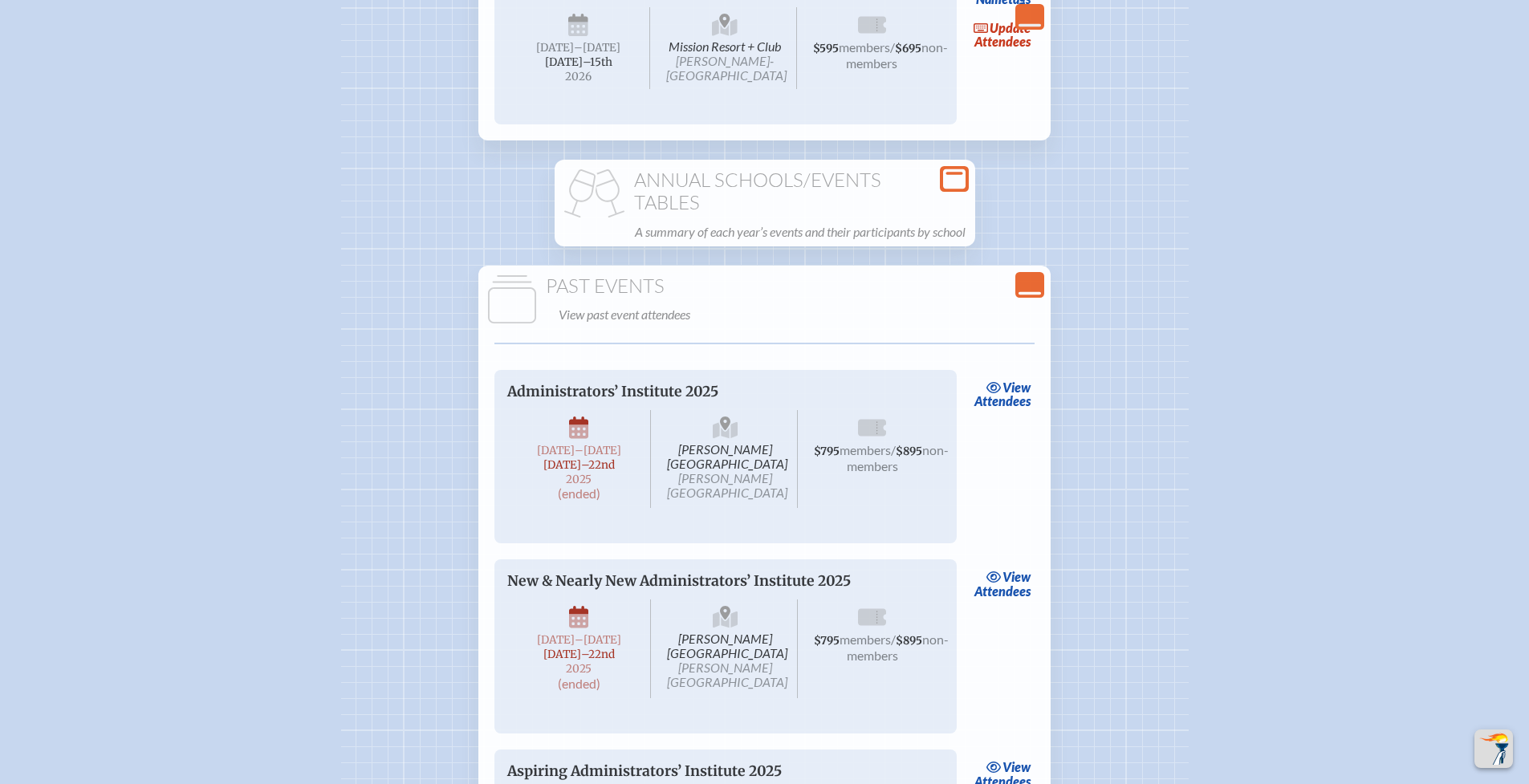  What do you see at coordinates (1002, 35) in the screenshot?
I see `a: updateAttendees` at bounding box center [1002, 35].